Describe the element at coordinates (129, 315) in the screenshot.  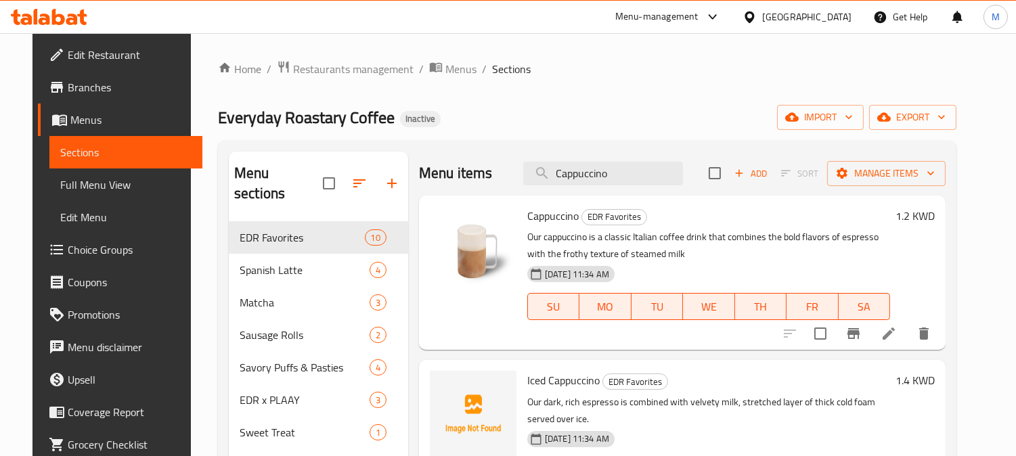
I see `span: Promotions` at that location.